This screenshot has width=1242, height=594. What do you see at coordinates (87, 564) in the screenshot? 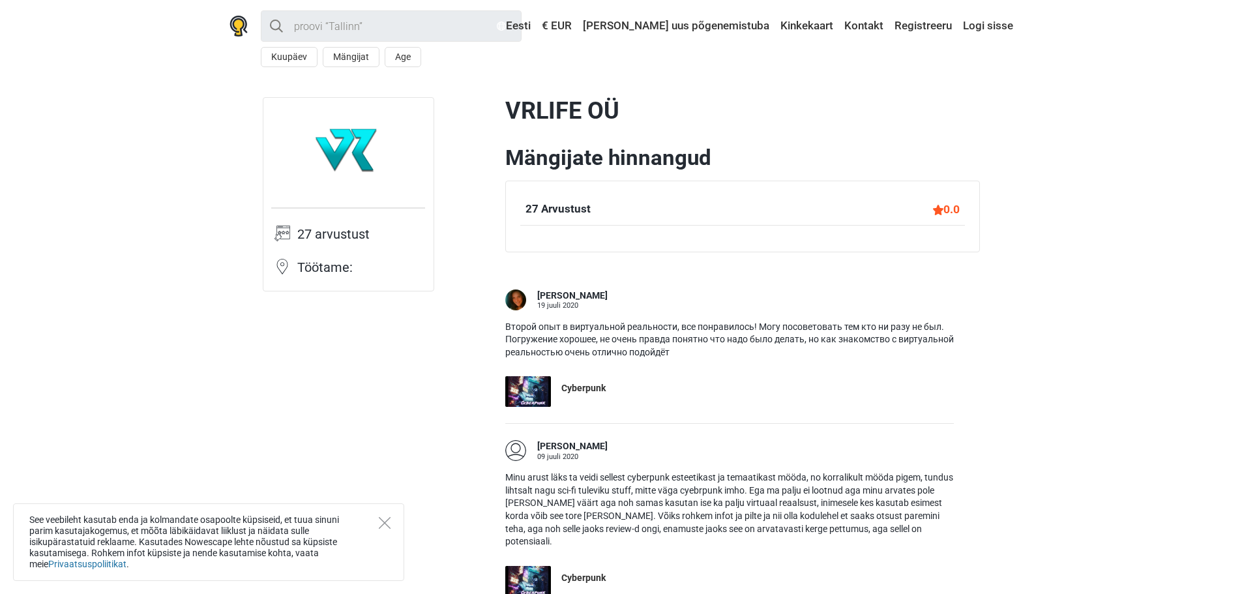
I see `a: Privaatsuspoliitikat` at bounding box center [87, 564].